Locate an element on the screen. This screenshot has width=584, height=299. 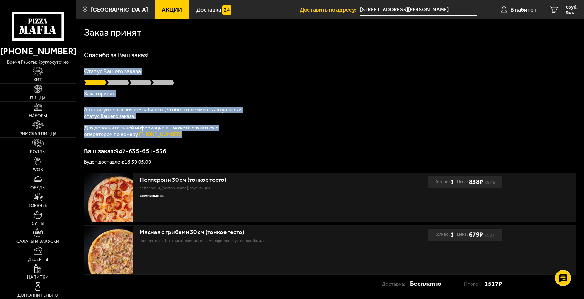
div: Пепперони 30 см (тонкое тесто) is located at coordinates (255, 180).